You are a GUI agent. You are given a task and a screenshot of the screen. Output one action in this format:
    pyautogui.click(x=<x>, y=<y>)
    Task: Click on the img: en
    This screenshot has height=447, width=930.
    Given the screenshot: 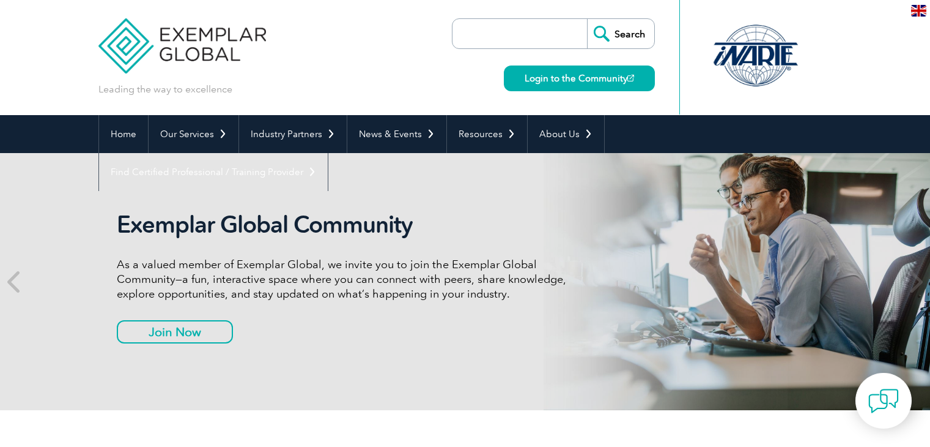 What is the action you would take?
    pyautogui.click(x=919, y=10)
    